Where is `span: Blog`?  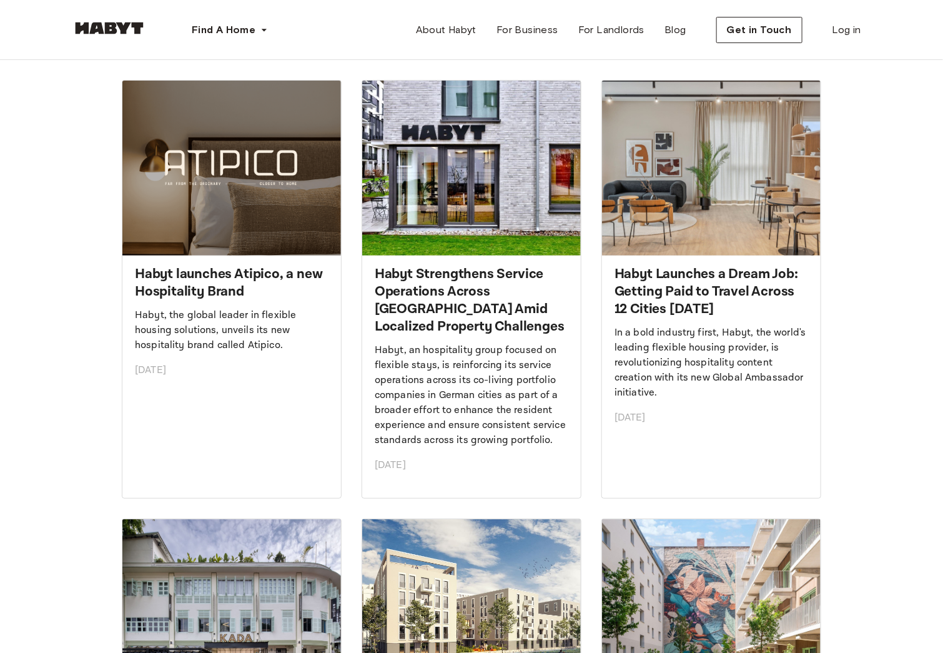
span: Blog is located at coordinates (675, 30).